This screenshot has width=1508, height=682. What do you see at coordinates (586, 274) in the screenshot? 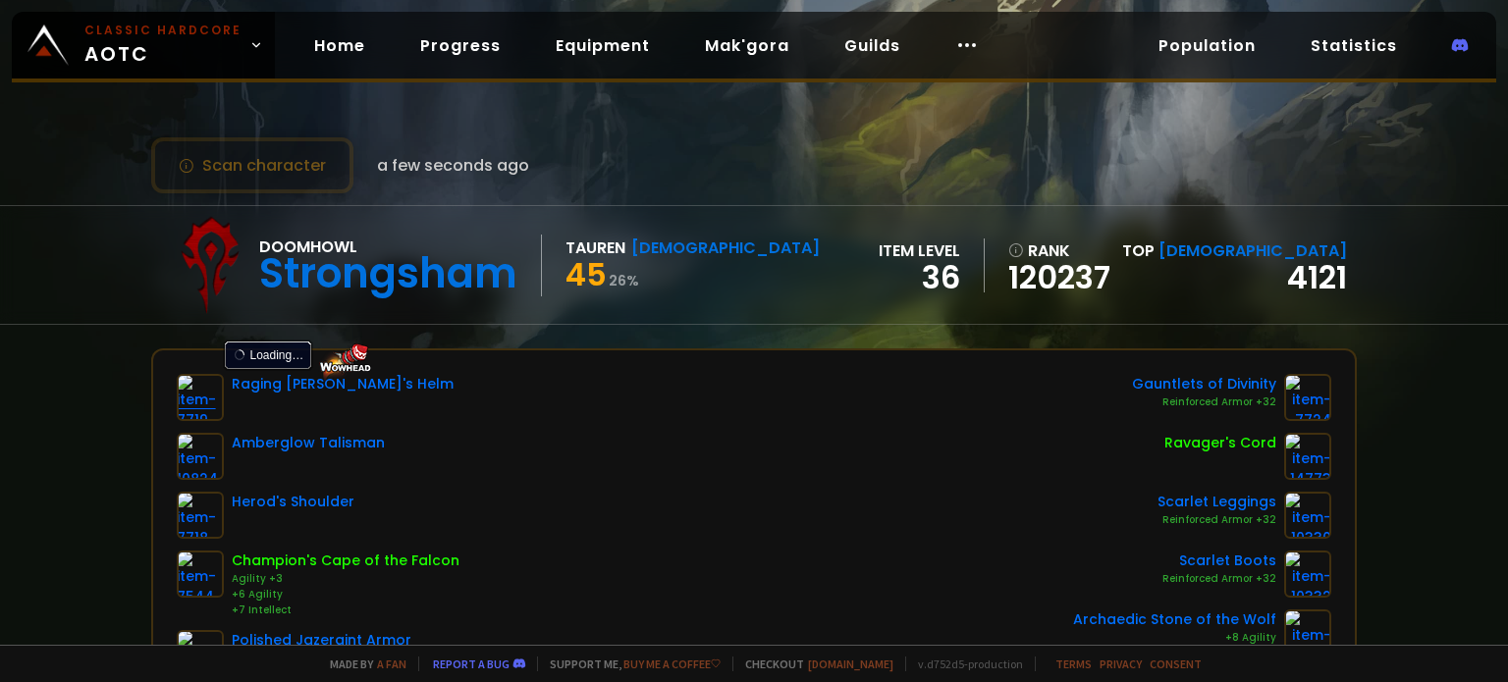
I see `span: 45` at bounding box center [586, 274].